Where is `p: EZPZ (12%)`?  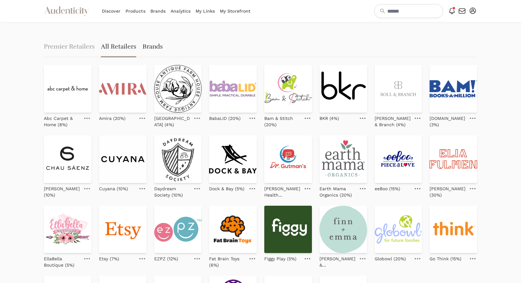 p: EZPZ (12%) is located at coordinates (166, 259).